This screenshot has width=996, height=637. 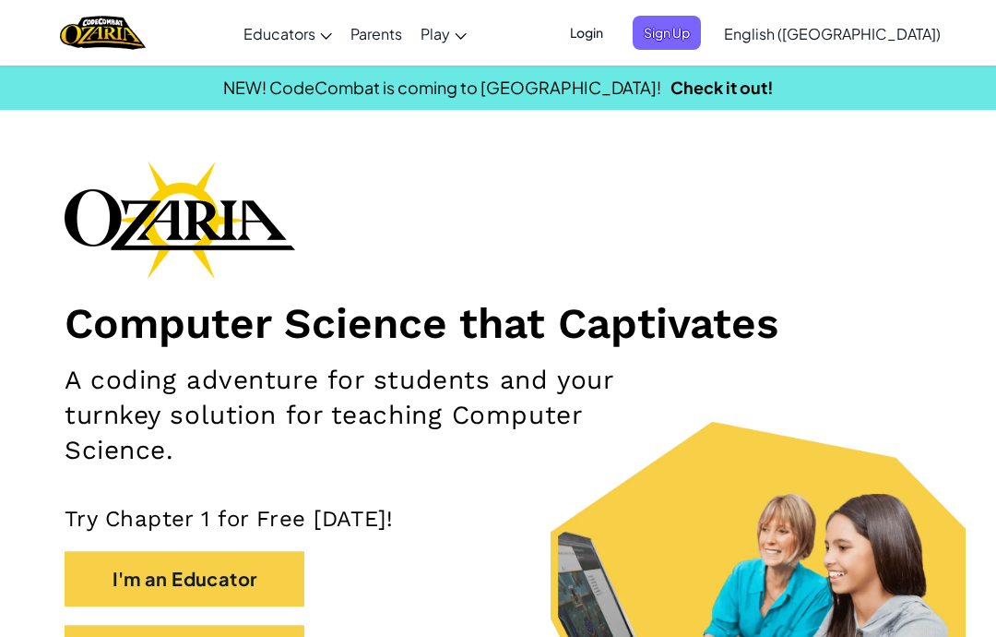 What do you see at coordinates (102, 32) in the screenshot?
I see `a: Ozaria by CodeCombat logo` at bounding box center [102, 32].